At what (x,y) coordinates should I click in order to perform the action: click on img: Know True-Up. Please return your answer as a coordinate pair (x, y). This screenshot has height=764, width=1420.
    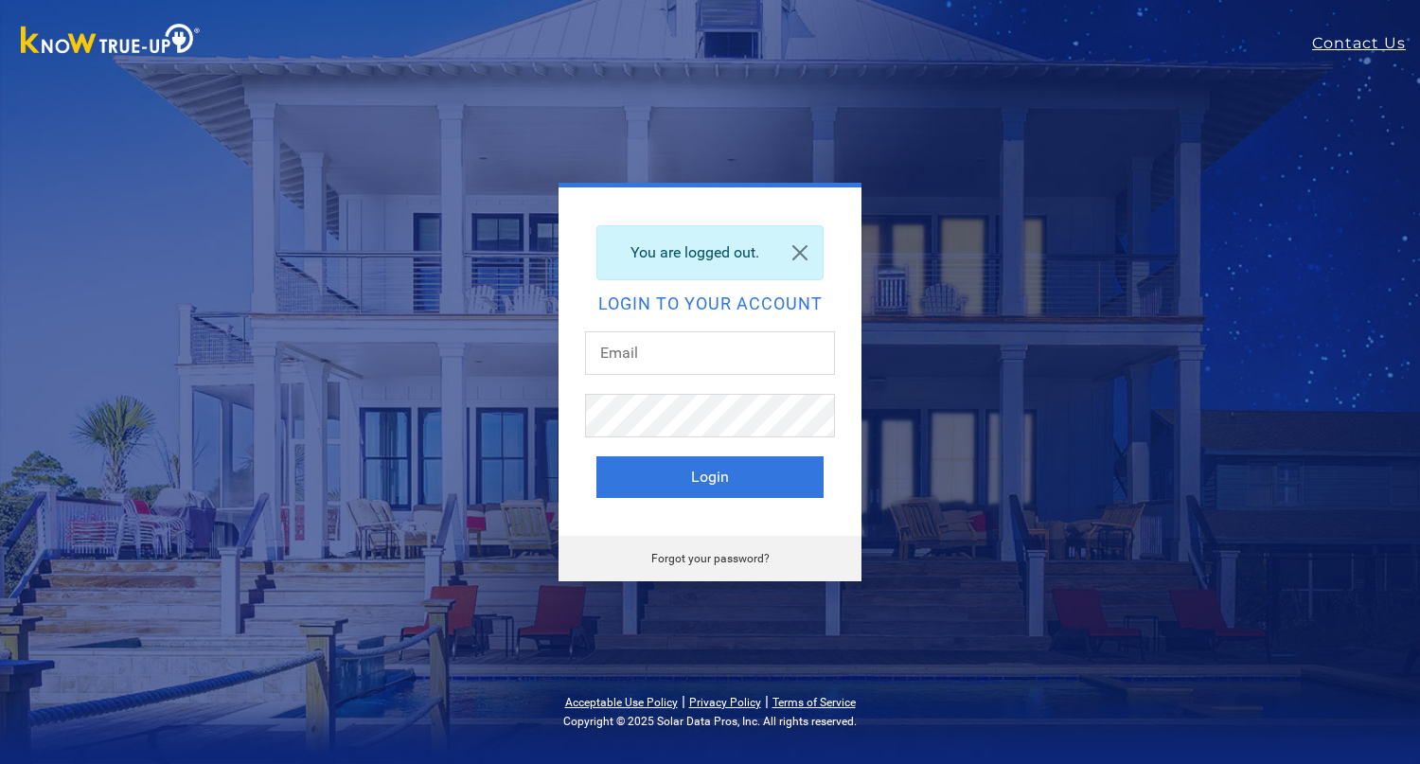
    Looking at the image, I should click on (111, 41).